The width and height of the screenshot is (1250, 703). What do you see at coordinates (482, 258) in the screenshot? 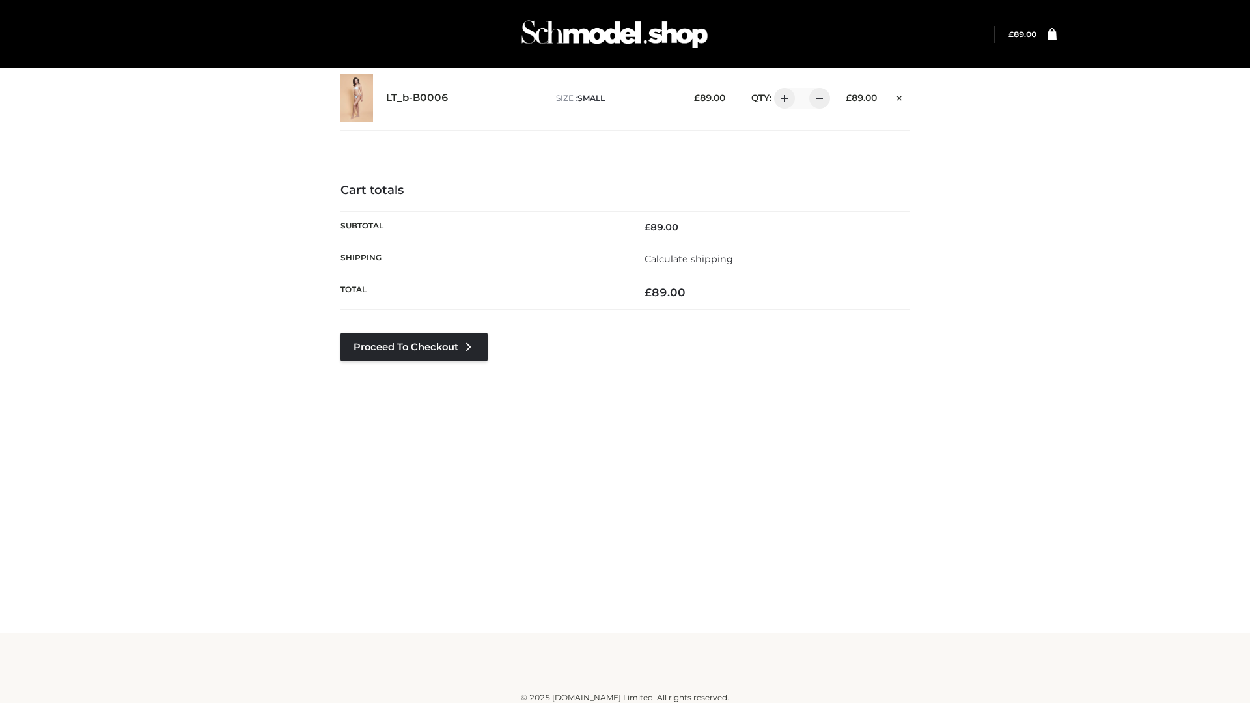
I see `th: Shipping` at bounding box center [482, 258].